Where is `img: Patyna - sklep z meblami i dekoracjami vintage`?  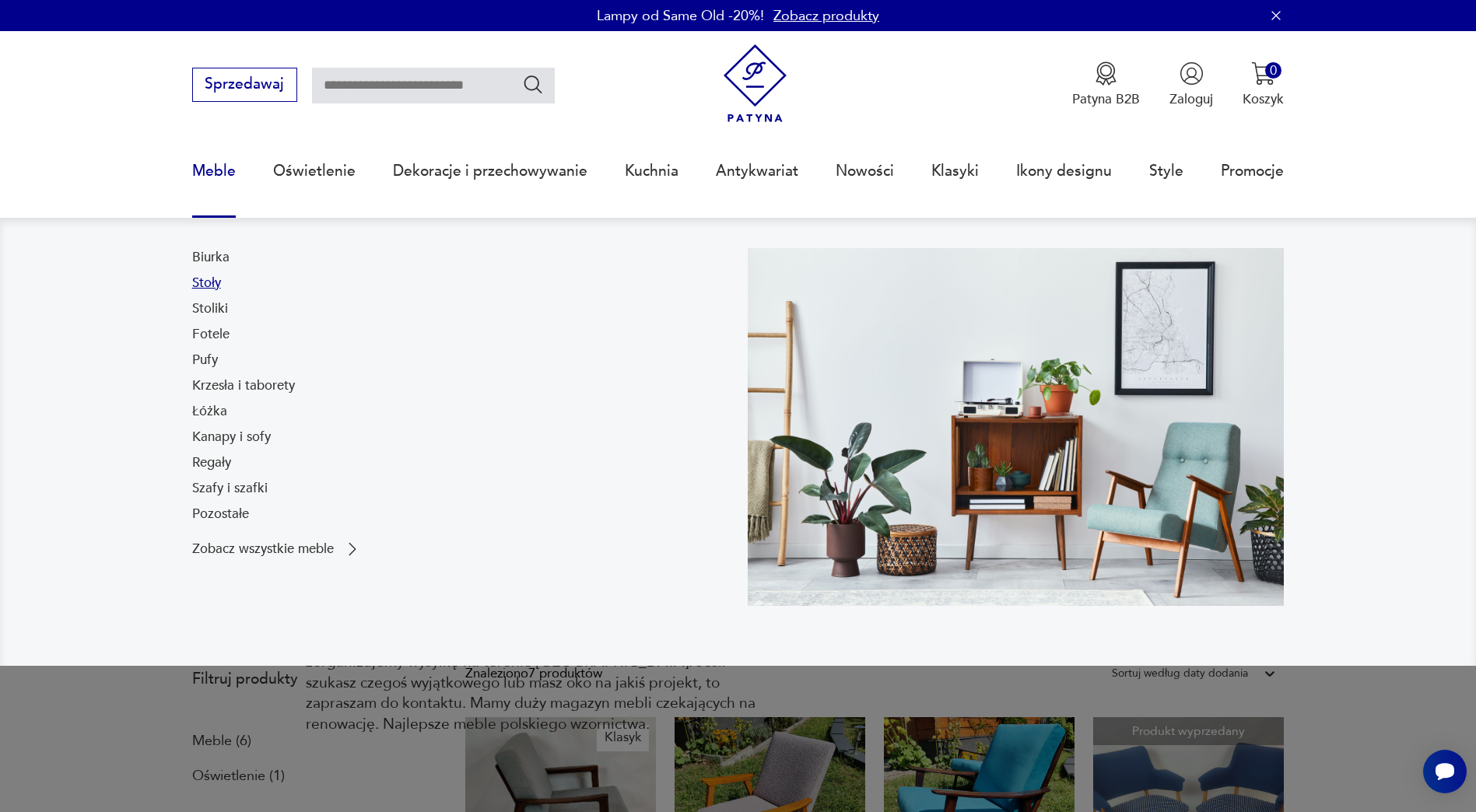 img: Patyna - sklep z meblami i dekoracjami vintage is located at coordinates (755, 83).